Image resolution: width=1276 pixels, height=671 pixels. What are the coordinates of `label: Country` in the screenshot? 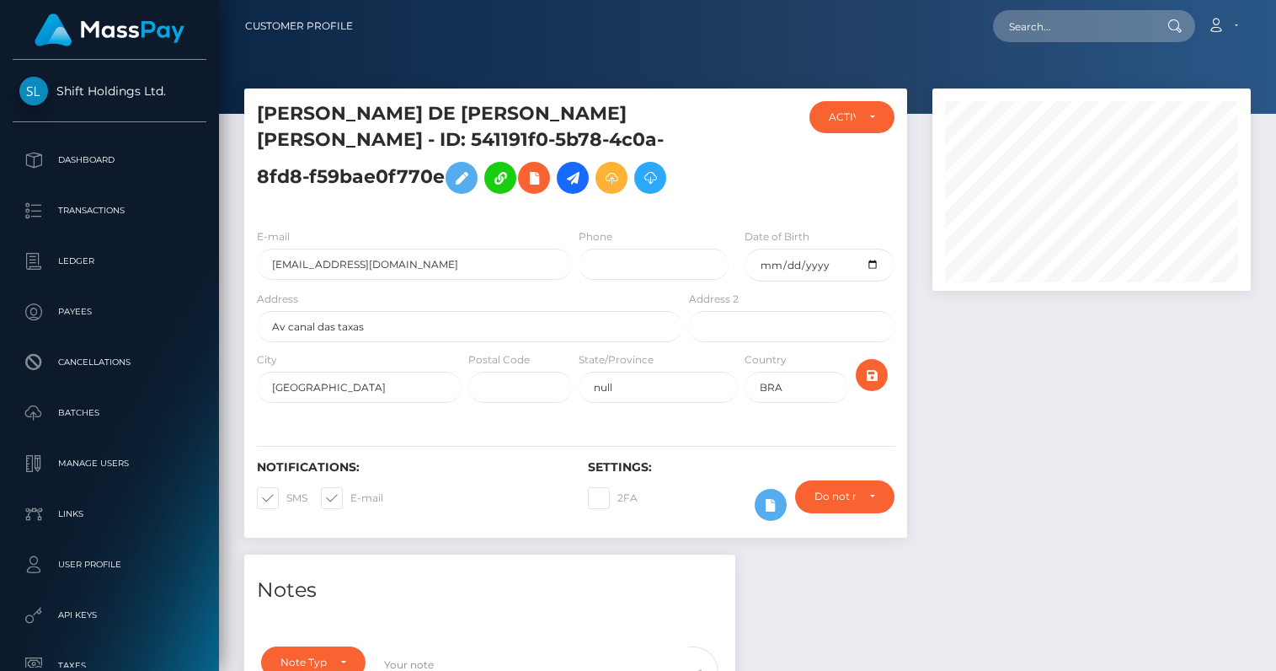 It's located at (766, 360).